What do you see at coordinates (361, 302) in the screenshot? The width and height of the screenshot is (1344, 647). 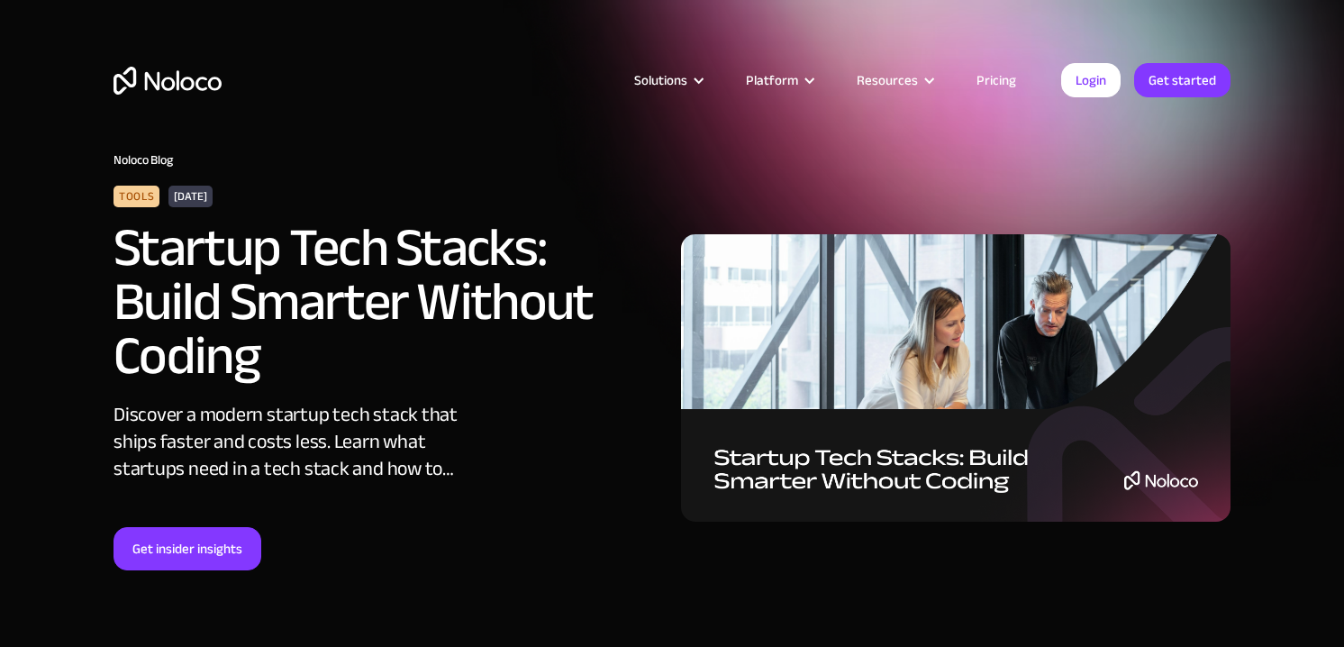 I see `h2: Startup Tech Stacks: Build Smarter Without Coding` at bounding box center [361, 302].